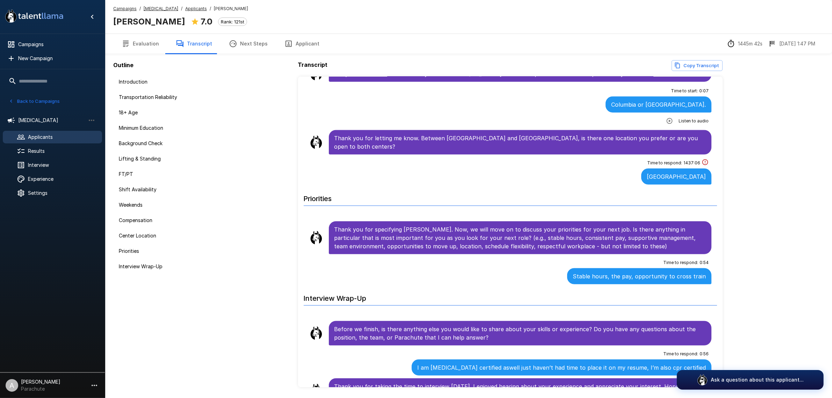  What do you see at coordinates (750, 380) in the screenshot?
I see `button: Ask a question about this applicant...` at bounding box center [750, 380].